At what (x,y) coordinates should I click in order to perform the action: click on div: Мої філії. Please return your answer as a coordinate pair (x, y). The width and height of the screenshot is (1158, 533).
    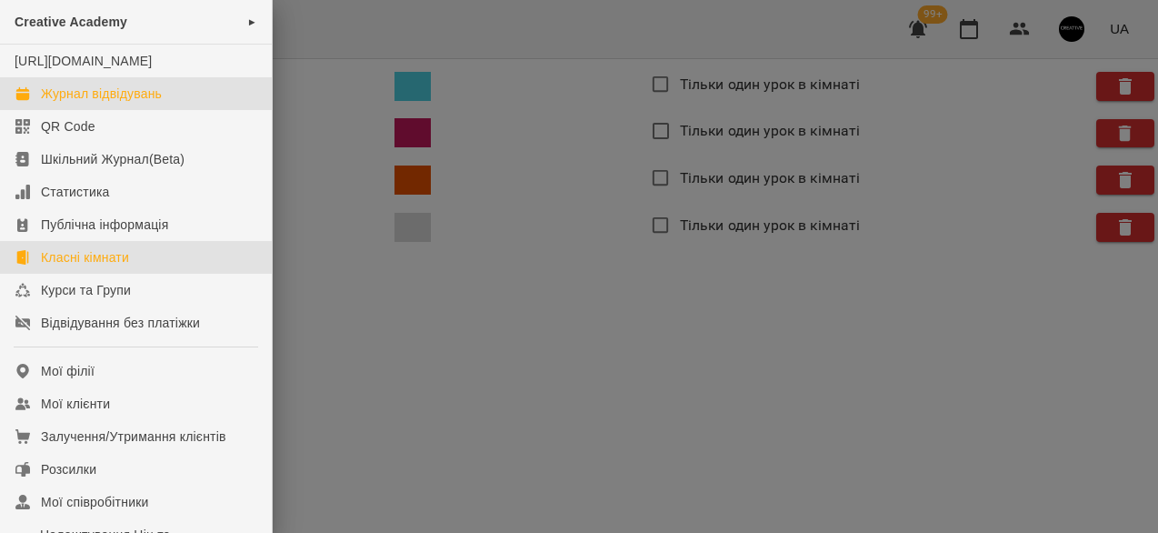
    Looking at the image, I should click on (67, 371).